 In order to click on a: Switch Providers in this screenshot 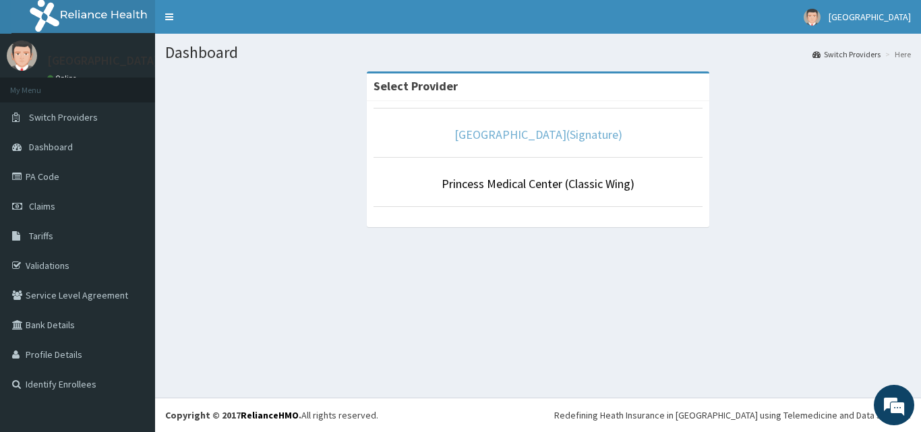, I will do `click(846, 54)`.